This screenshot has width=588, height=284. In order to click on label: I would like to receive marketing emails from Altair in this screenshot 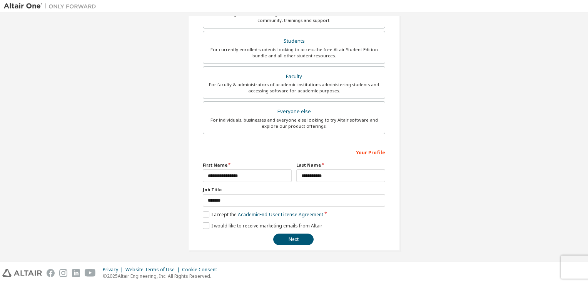, I will do `click(263, 226)`.